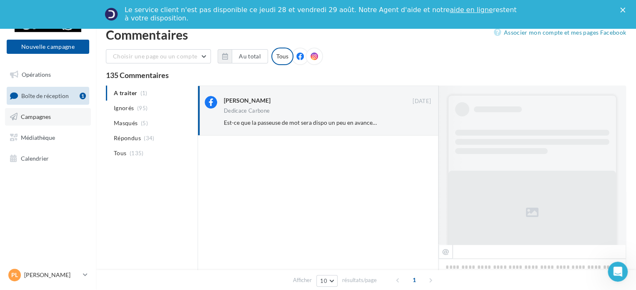 Image resolution: width=636 pixels, height=290 pixels. Describe the element at coordinates (48, 117) in the screenshot. I see `a: Campagnes` at that location.